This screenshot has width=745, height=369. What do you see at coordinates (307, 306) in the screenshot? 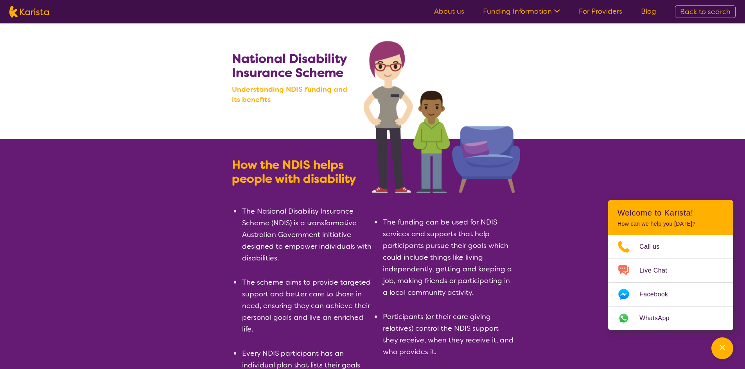
I see `li: The scheme aims to provide targeted support and better care to those in need, ensuring they can a...` at bounding box center [307, 306].